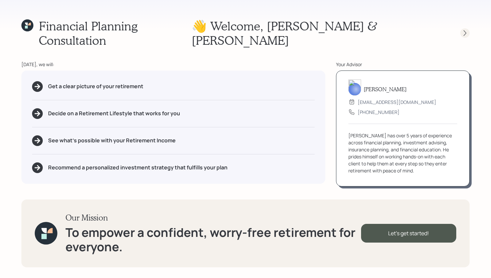  I want to click on h5: Get a clear picture of your retirement, so click(96, 86).